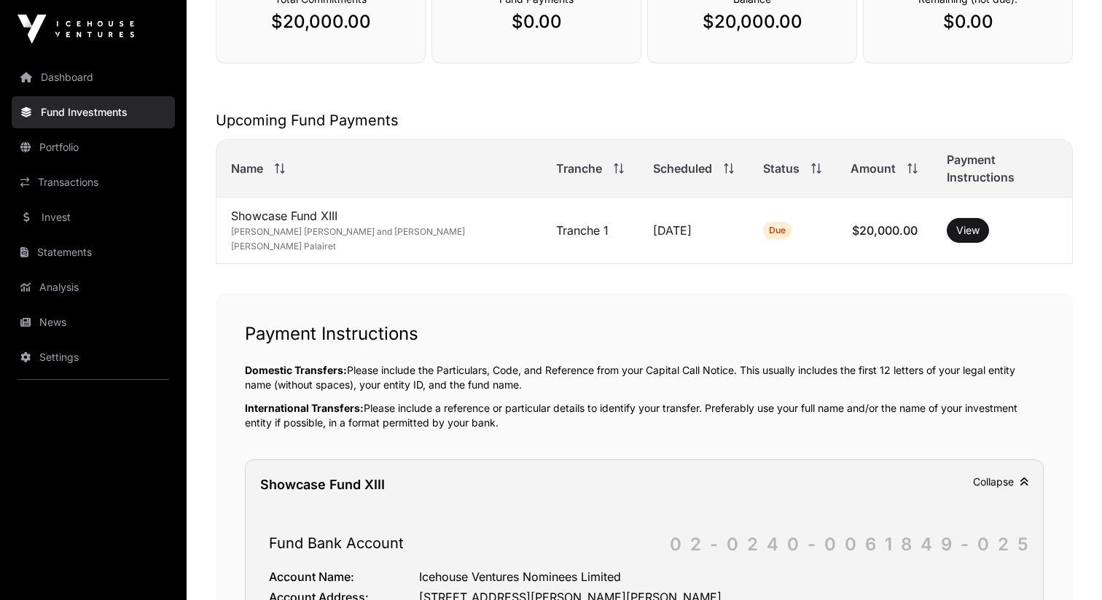  Describe the element at coordinates (873, 168) in the screenshot. I see `span: Amount` at that location.